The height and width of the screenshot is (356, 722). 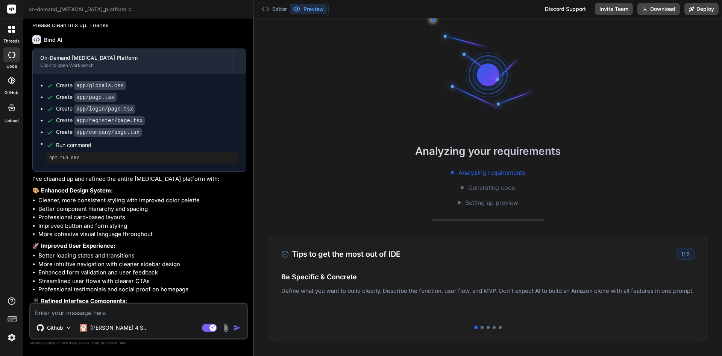 I want to click on li: Cleaner, more consistent styling with improved color palette, so click(x=142, y=200).